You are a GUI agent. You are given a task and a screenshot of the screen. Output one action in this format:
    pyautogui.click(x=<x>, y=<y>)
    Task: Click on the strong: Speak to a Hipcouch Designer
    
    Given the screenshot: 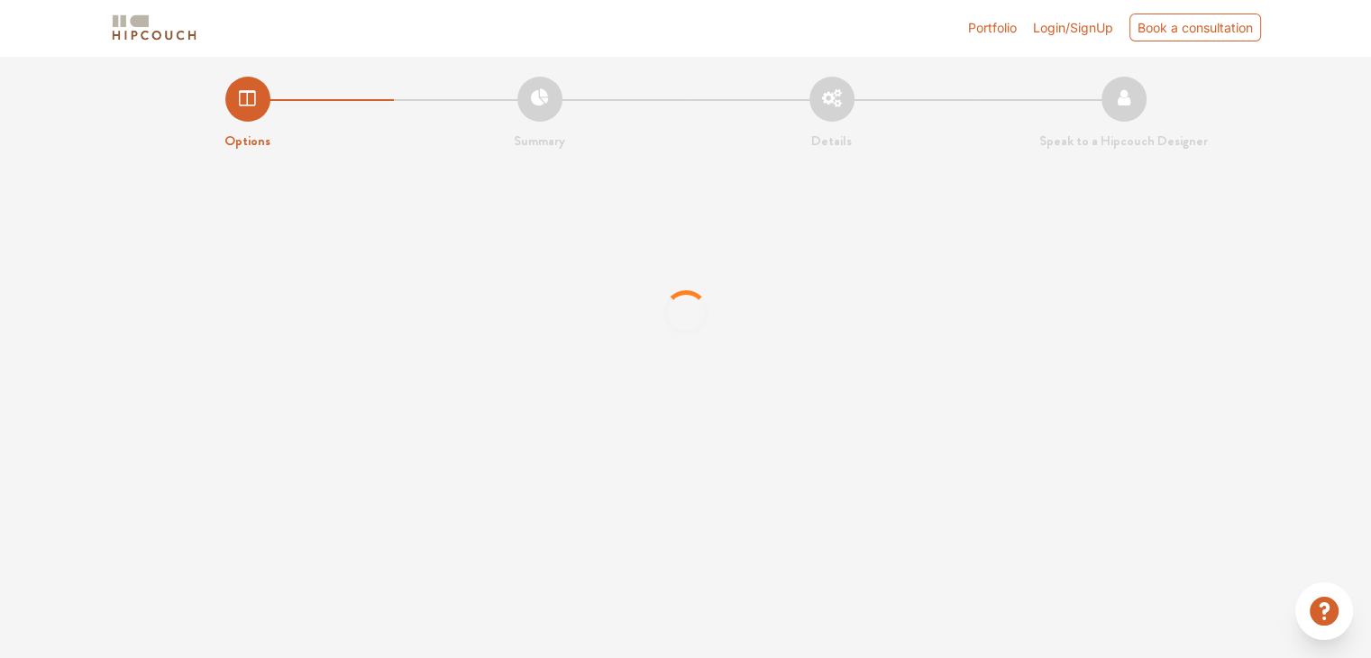 What is the action you would take?
    pyautogui.click(x=1123, y=141)
    